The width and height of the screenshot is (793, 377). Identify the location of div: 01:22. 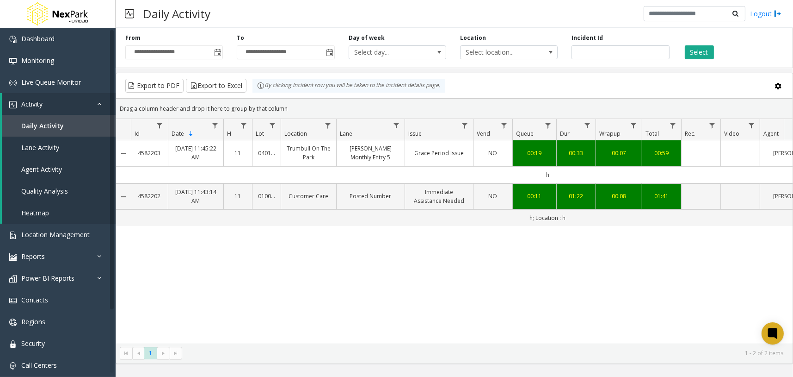
(576, 196).